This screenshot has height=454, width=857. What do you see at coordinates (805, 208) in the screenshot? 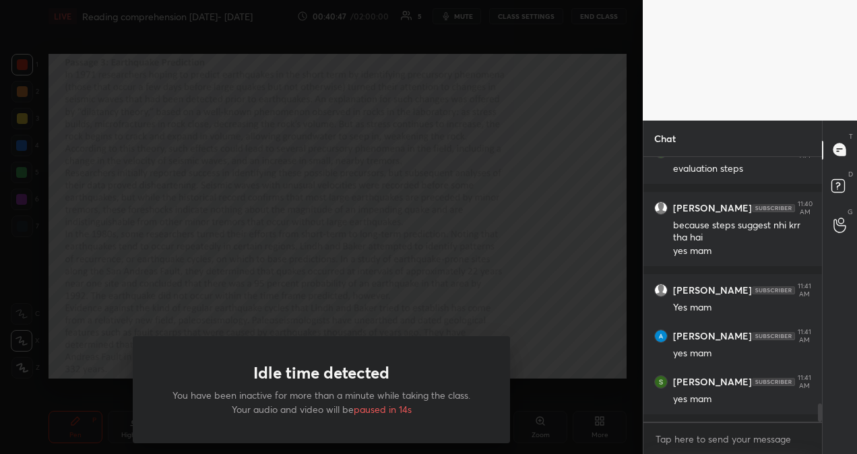
I see `div: 11:40 AM` at bounding box center [805, 208].